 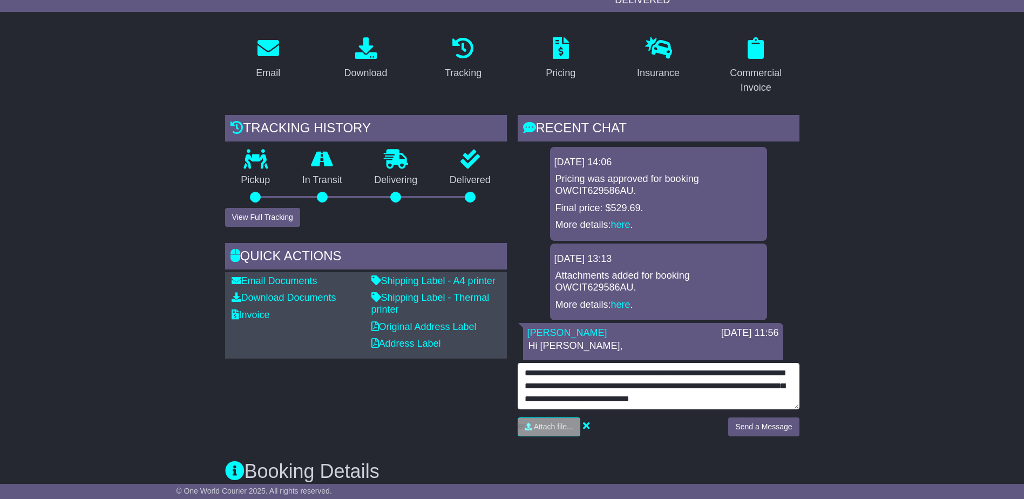 What do you see at coordinates (756, 80) in the screenshot?
I see `div: Commercial Invoice` at bounding box center [756, 80].